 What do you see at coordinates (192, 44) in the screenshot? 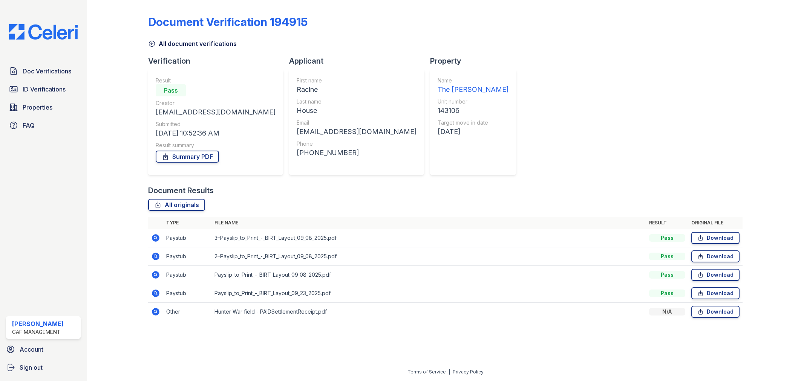
I see `a: All document verifications` at bounding box center [192, 44].